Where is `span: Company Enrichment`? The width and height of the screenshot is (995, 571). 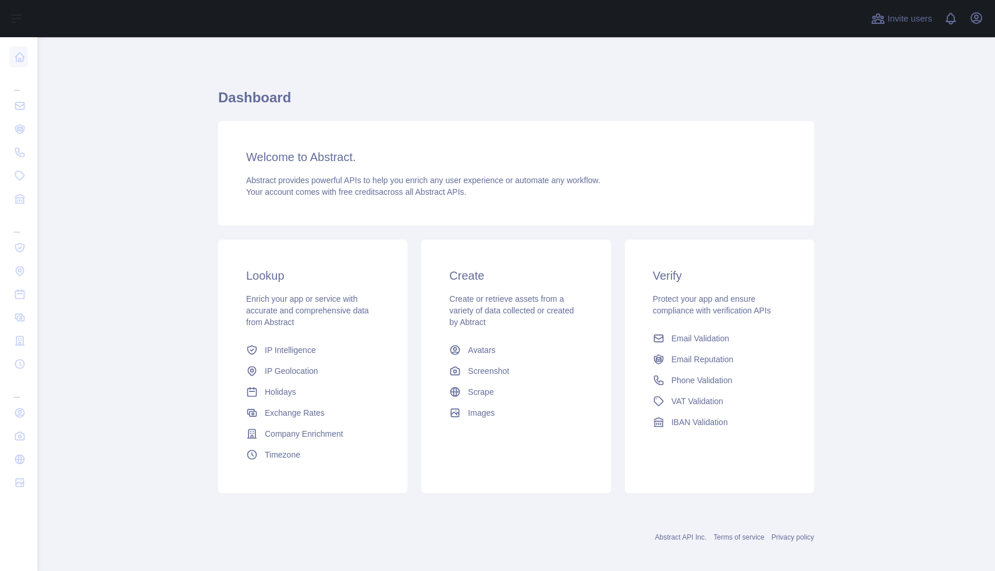 span: Company Enrichment is located at coordinates (304, 434).